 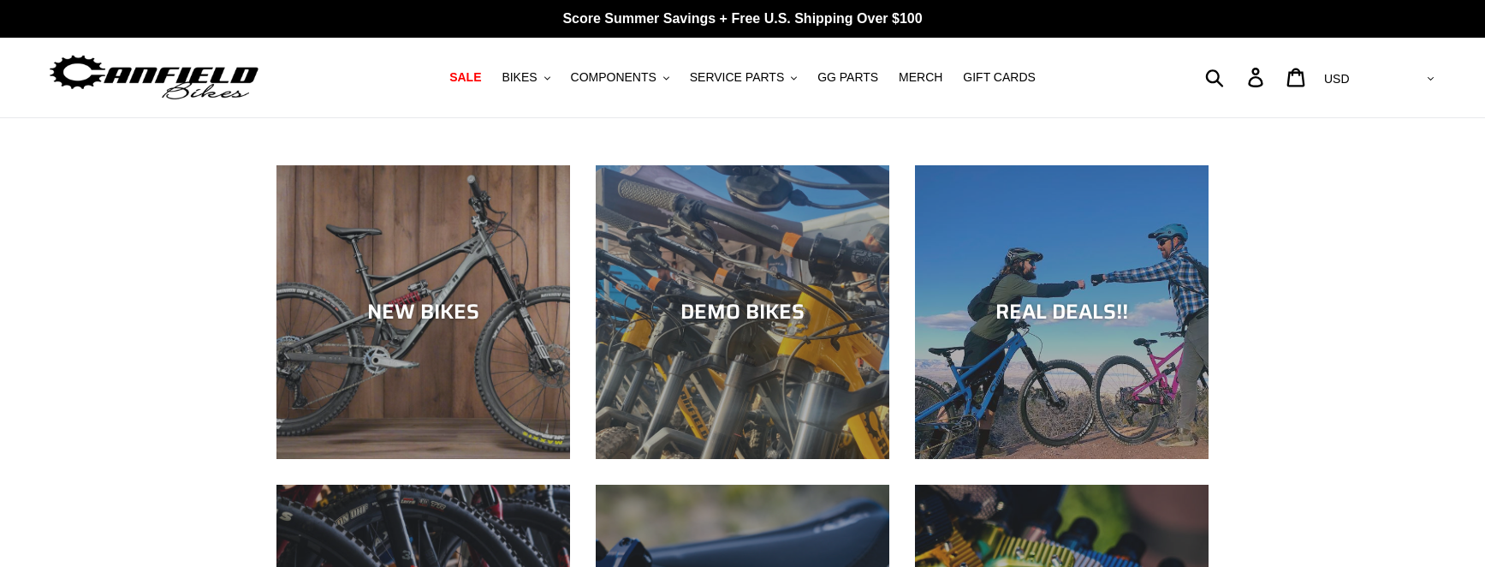 What do you see at coordinates (620, 77) in the screenshot?
I see `button: COMPONENTS` at bounding box center [620, 77].